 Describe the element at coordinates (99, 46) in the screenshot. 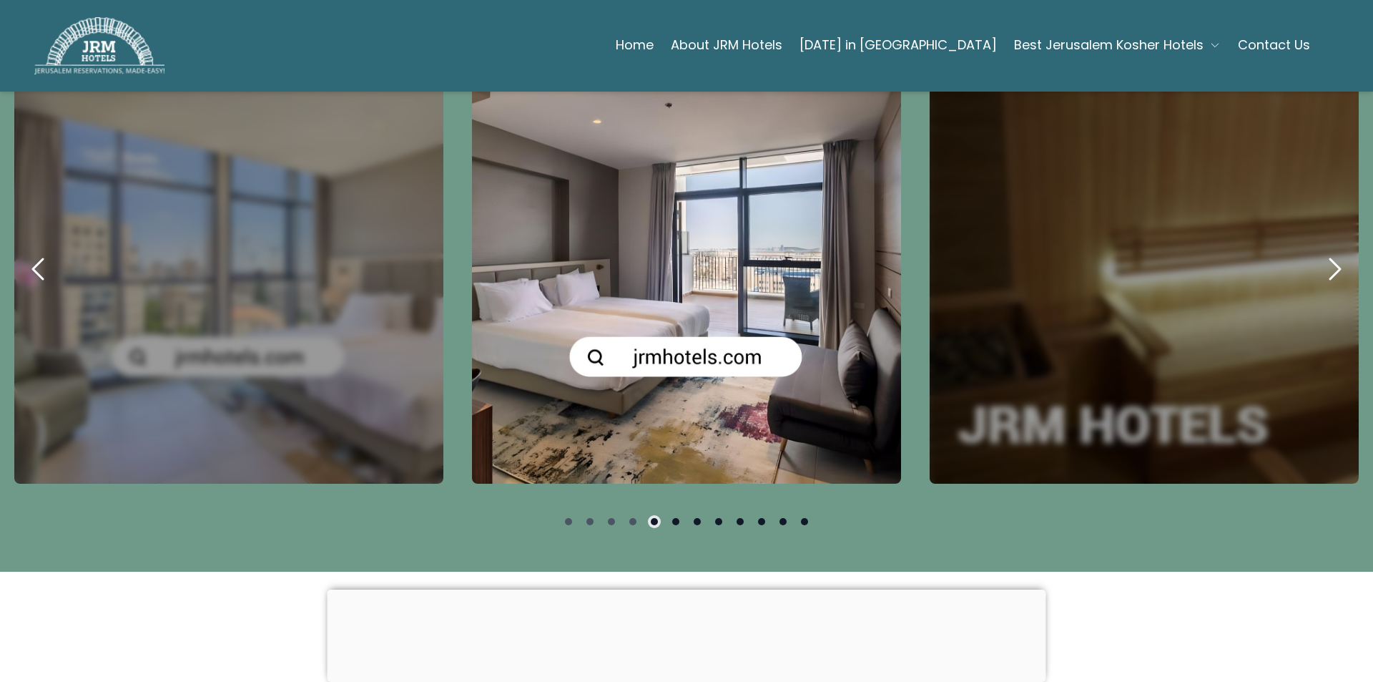

I see `img: JRM Hotels` at that location.